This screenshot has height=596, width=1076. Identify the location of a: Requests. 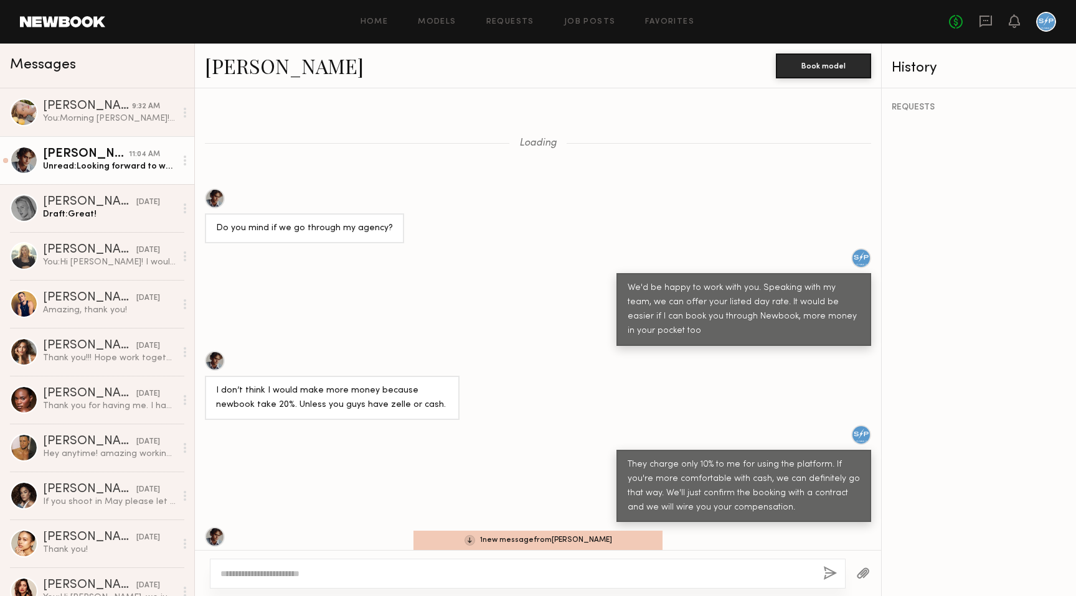
(510, 22).